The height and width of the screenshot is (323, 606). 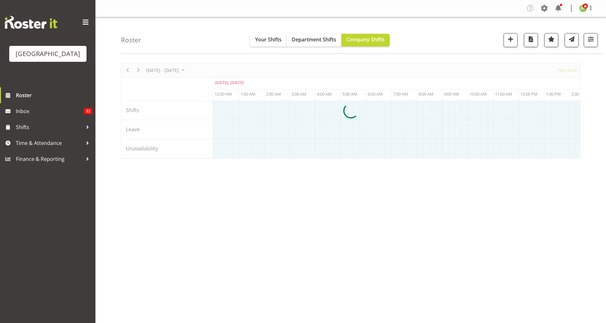 I want to click on span: Finance & Reporting, so click(x=49, y=159).